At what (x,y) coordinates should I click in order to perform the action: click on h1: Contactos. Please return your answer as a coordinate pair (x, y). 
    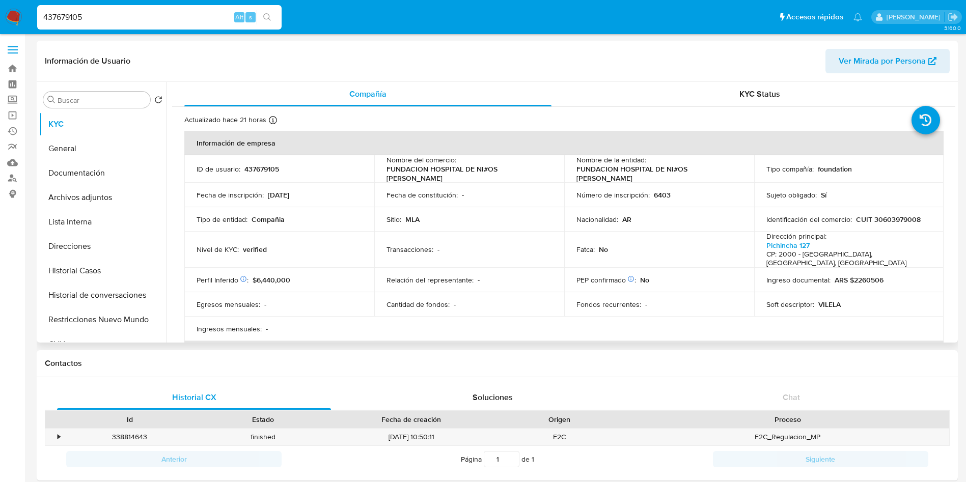
    Looking at the image, I should click on (497, 364).